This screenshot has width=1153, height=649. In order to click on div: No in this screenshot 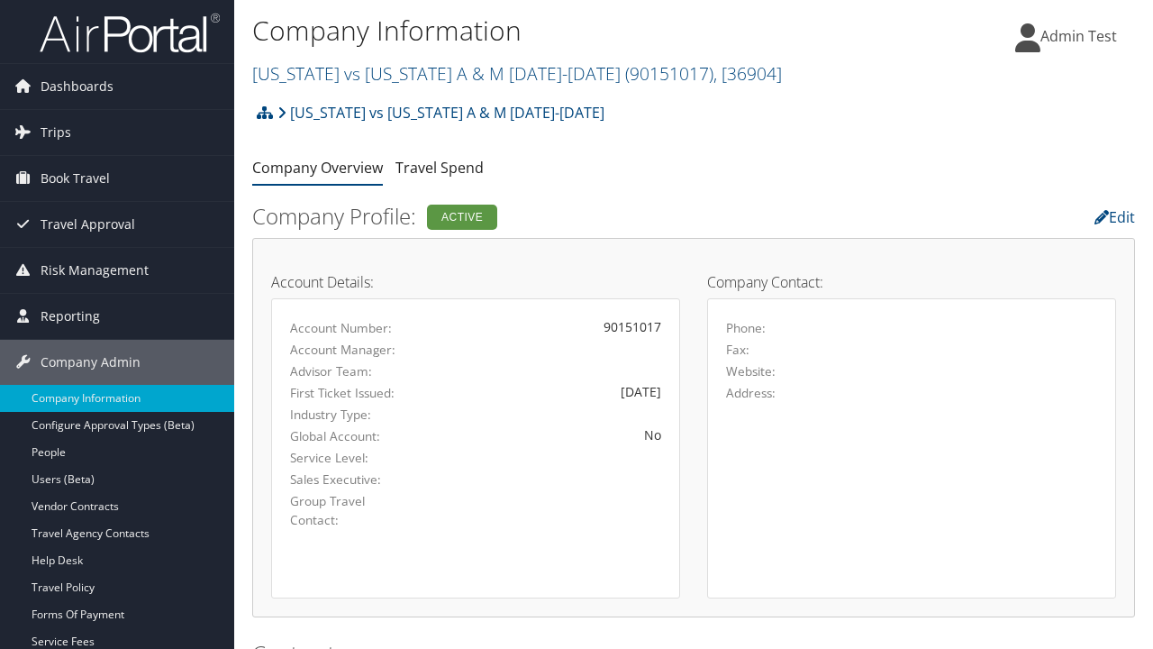, I will do `click(542, 434)`.